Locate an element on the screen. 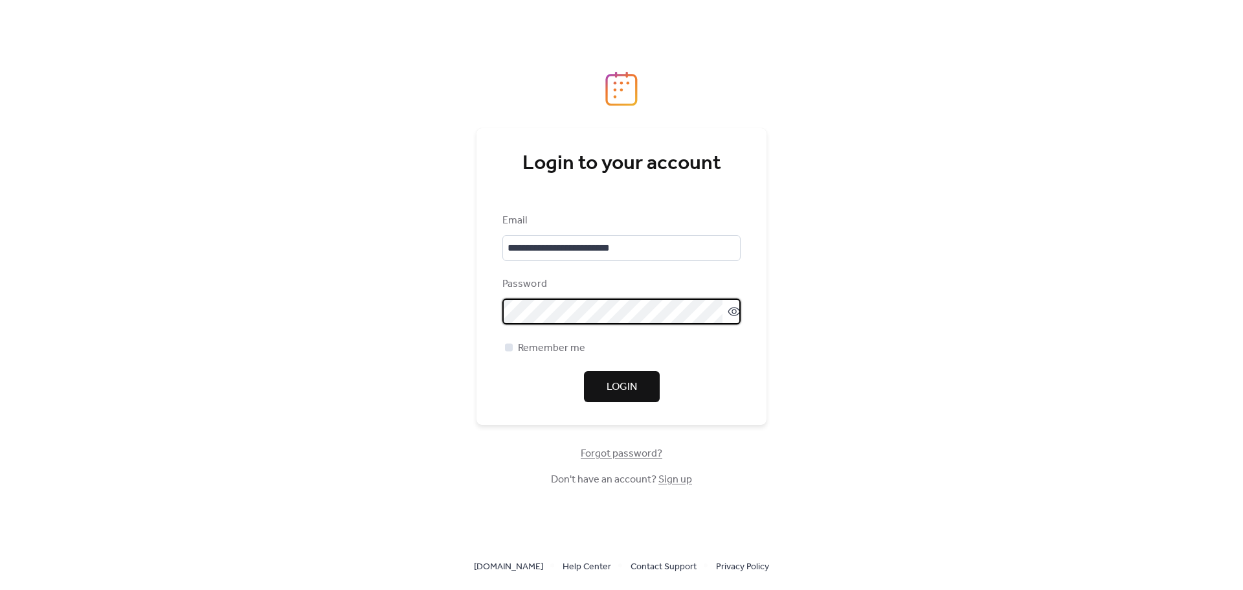  div: Email is located at coordinates (620, 221).